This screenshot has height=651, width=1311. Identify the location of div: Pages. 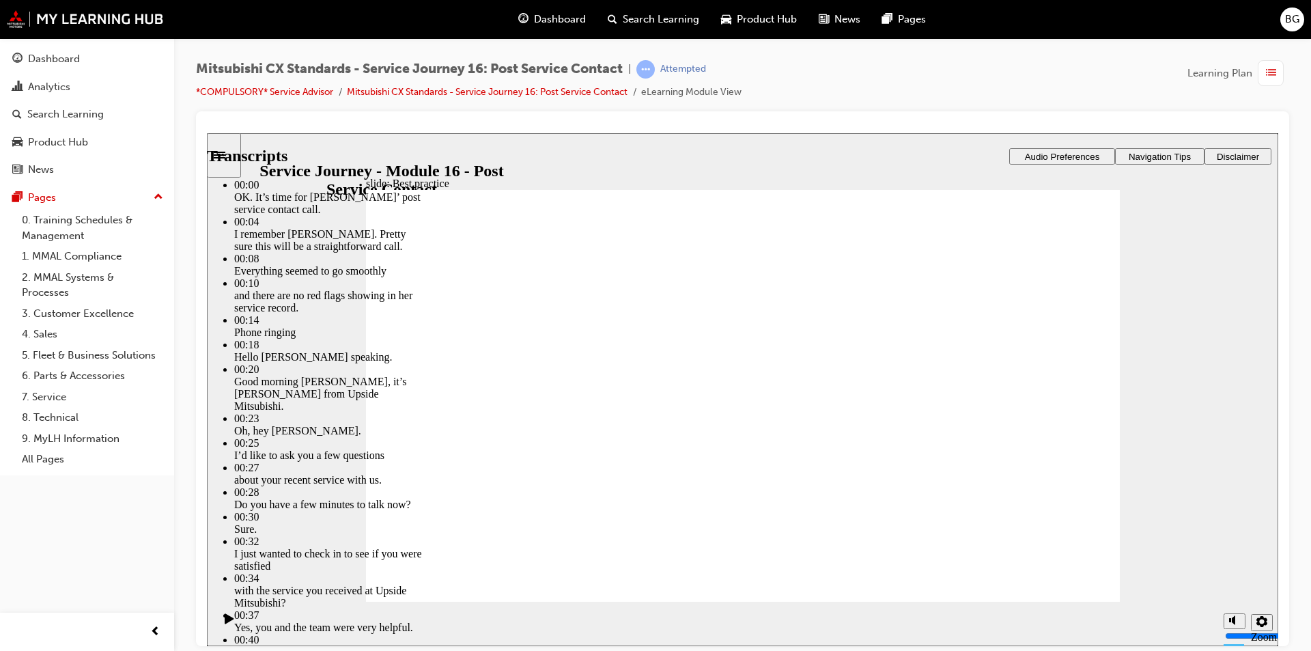
(42, 197).